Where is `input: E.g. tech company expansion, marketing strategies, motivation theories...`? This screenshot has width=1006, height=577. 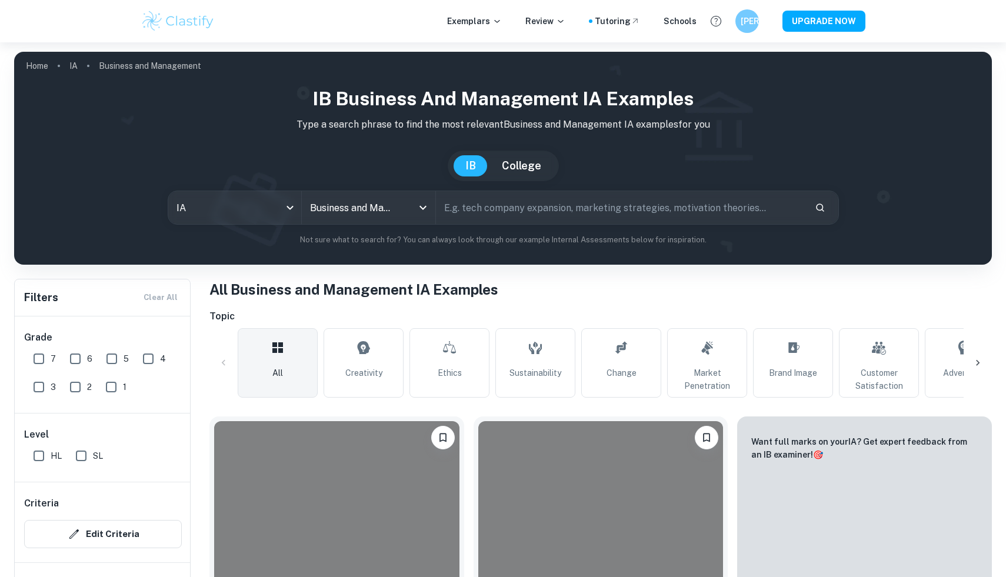
input: E.g. tech company expansion, marketing strategies, motivation theories... is located at coordinates (620, 208).